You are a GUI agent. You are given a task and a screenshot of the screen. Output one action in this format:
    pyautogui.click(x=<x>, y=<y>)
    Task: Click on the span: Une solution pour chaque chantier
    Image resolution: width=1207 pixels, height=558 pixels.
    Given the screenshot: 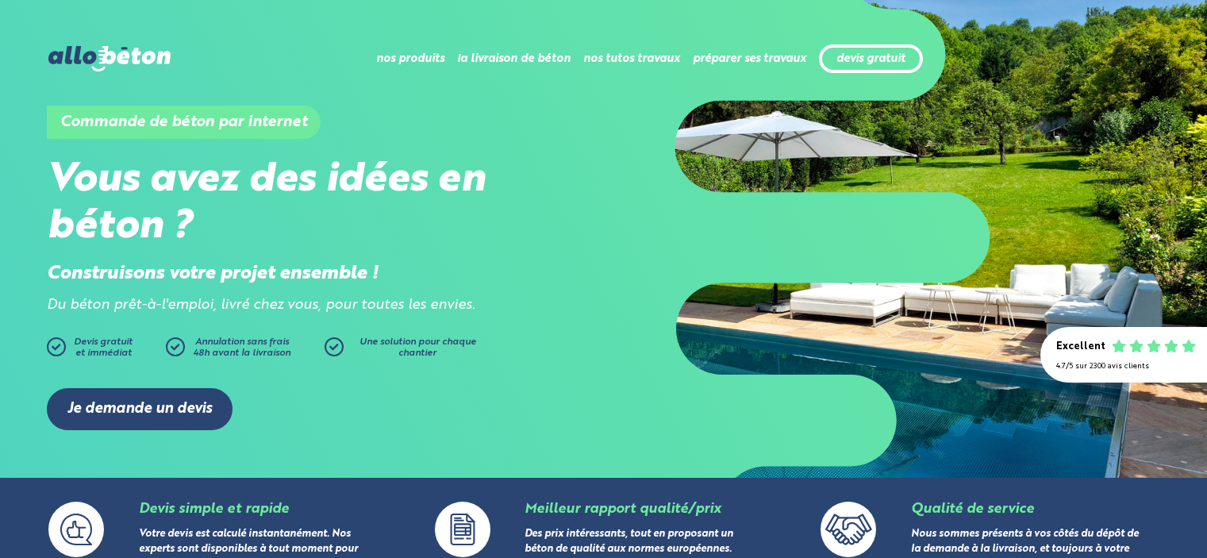 What is the action you would take?
    pyautogui.click(x=418, y=348)
    